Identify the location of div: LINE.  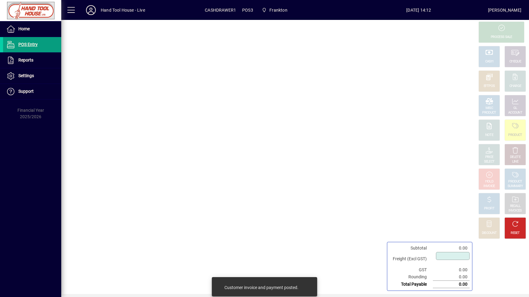
(515, 162).